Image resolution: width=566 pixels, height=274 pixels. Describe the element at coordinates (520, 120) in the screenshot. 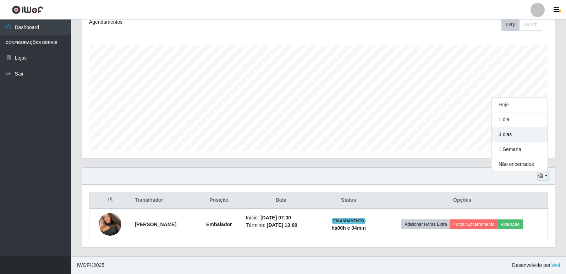

I see `button: 1 dia` at that location.